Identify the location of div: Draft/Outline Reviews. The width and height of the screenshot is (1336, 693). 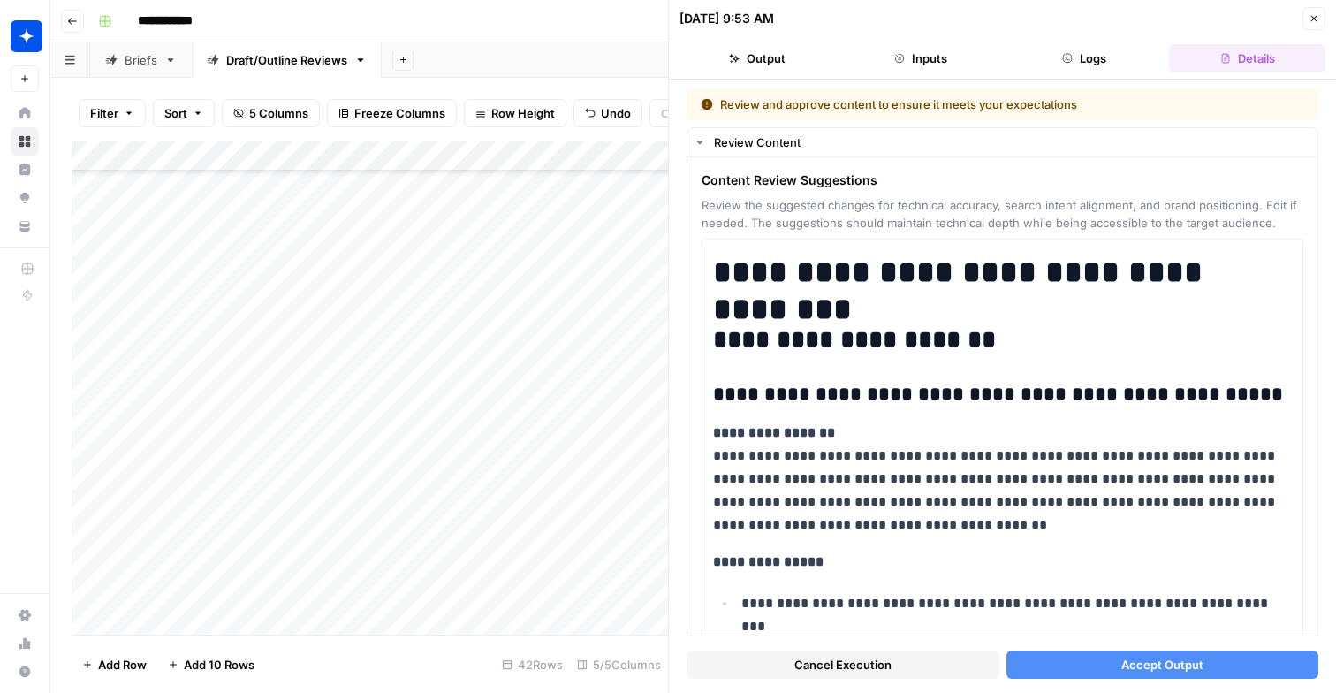
(286, 60).